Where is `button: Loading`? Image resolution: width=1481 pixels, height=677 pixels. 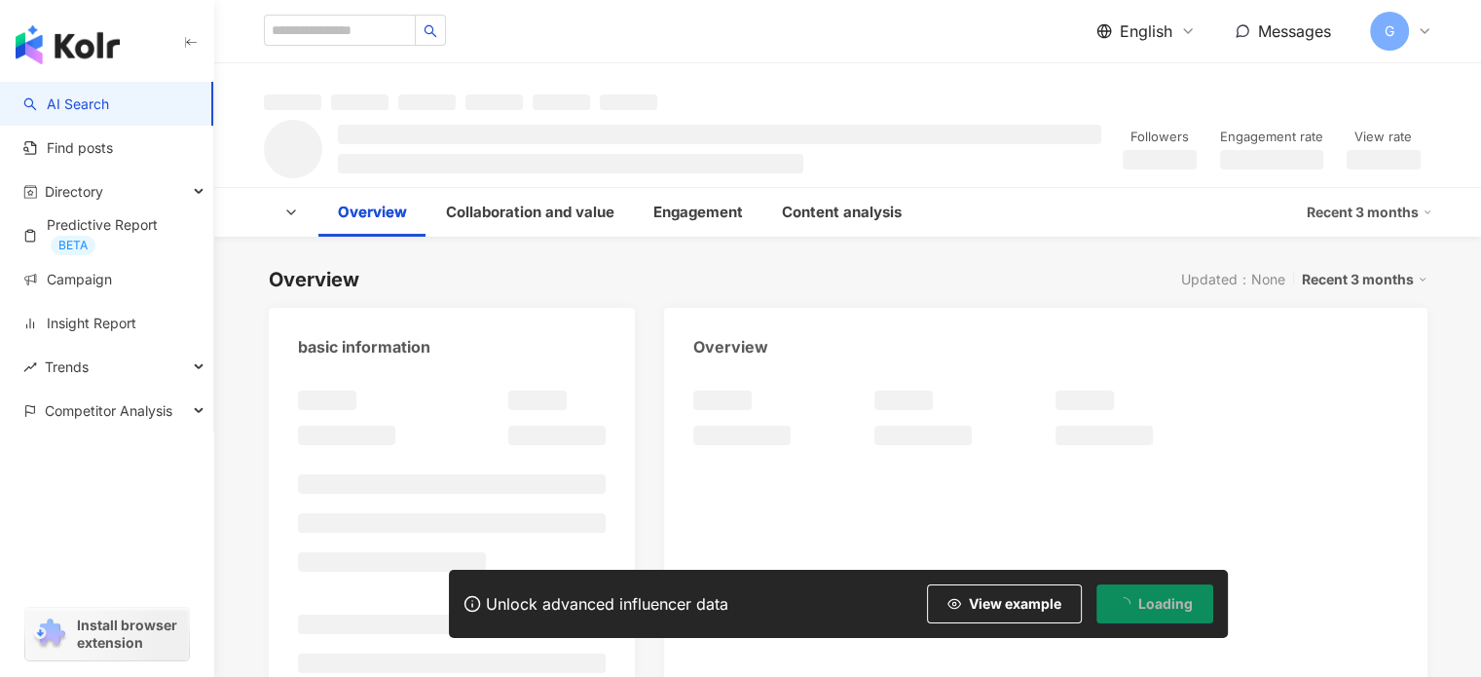 button: Loading is located at coordinates (1154, 604).